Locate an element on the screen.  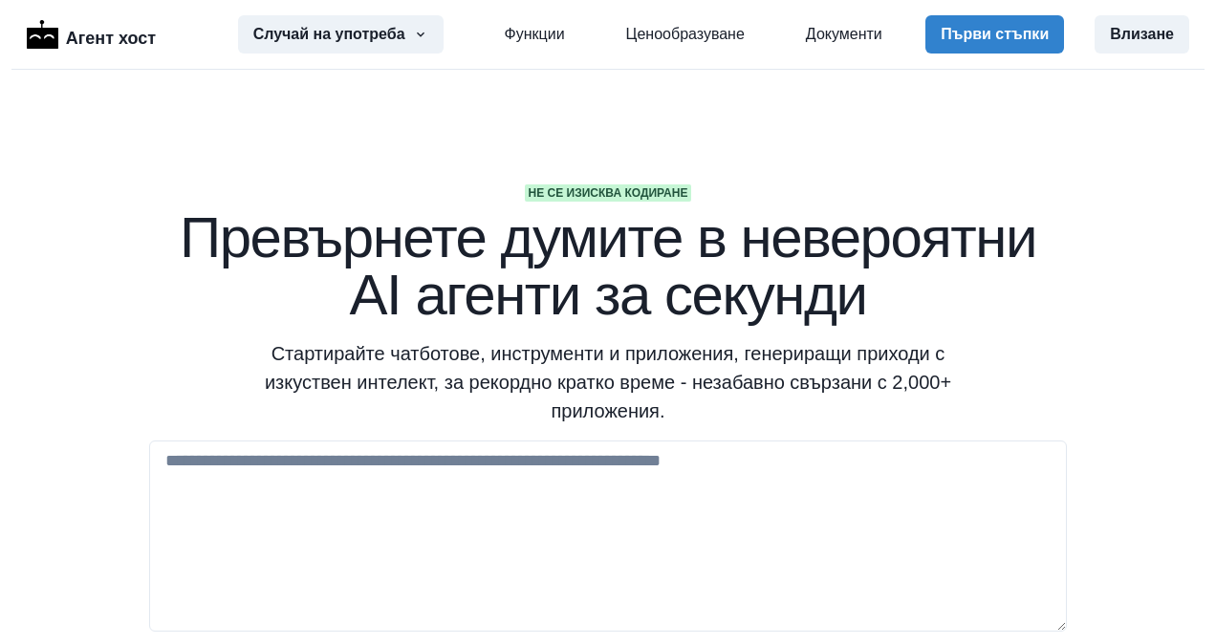
a: Ценообразуване is located at coordinates (685, 34).